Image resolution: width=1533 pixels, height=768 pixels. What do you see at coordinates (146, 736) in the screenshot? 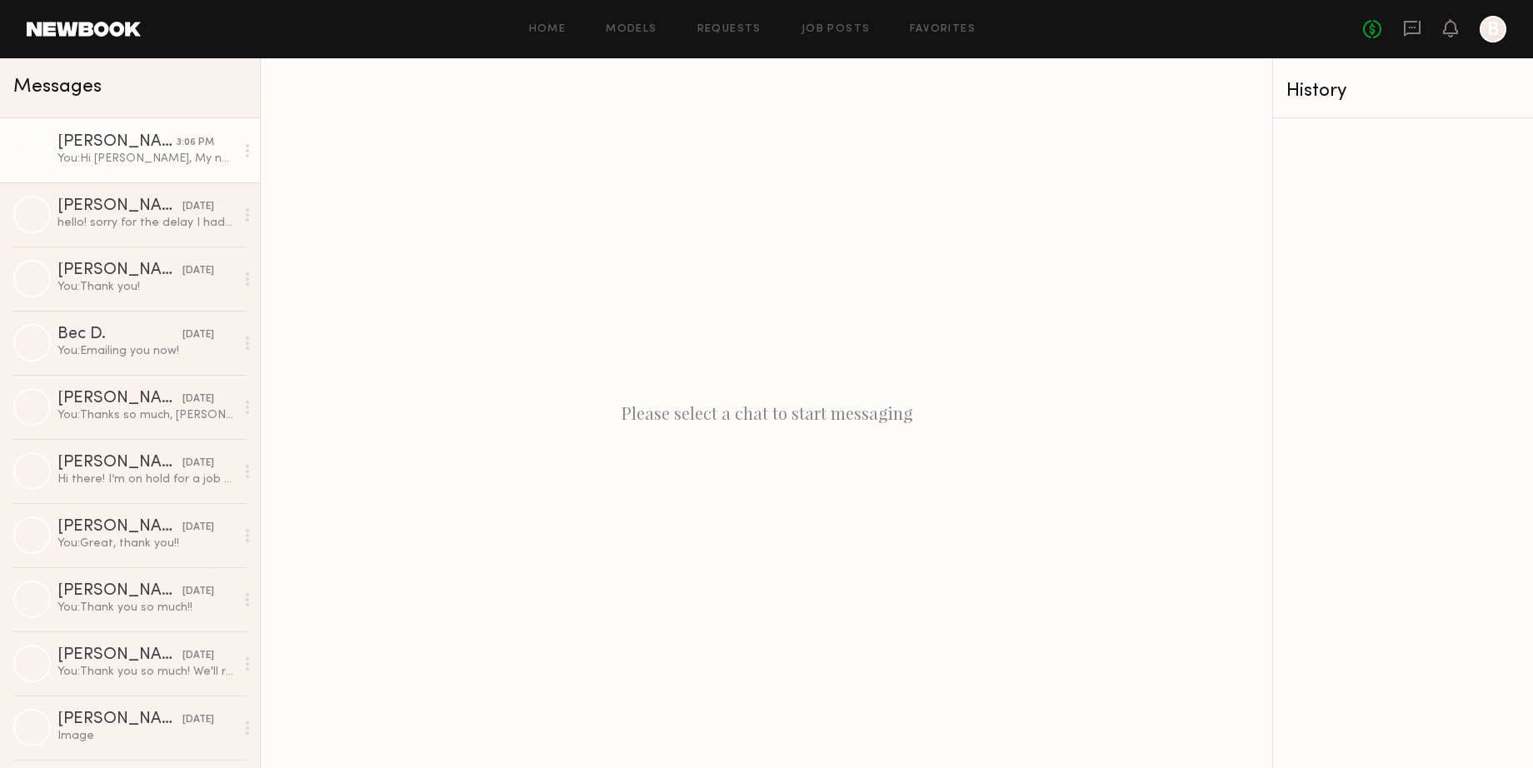
I see `div: Image` at bounding box center [146, 736].